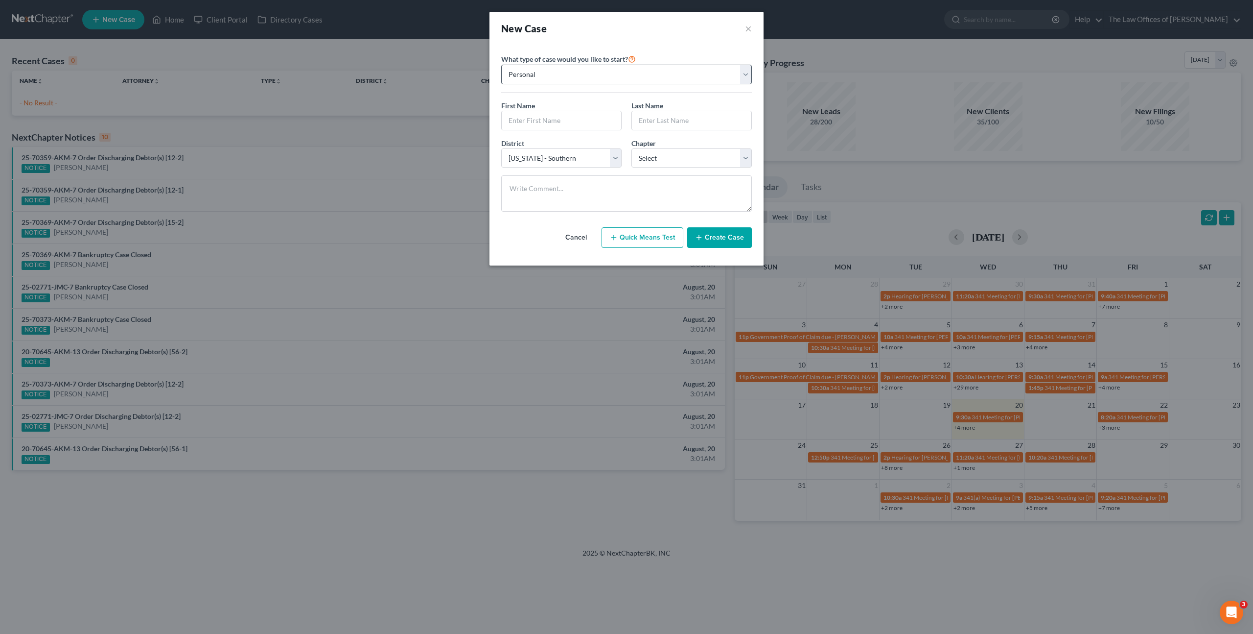 The width and height of the screenshot is (1253, 634). What do you see at coordinates (562, 120) in the screenshot?
I see `input: Enter First Name` at bounding box center [562, 120].